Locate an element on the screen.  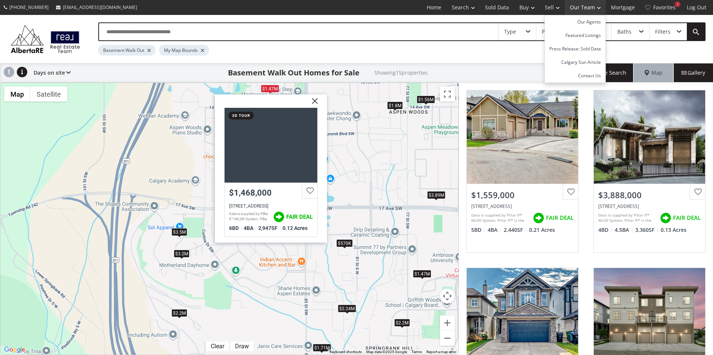
button: Save Search is located at coordinates (607, 73).